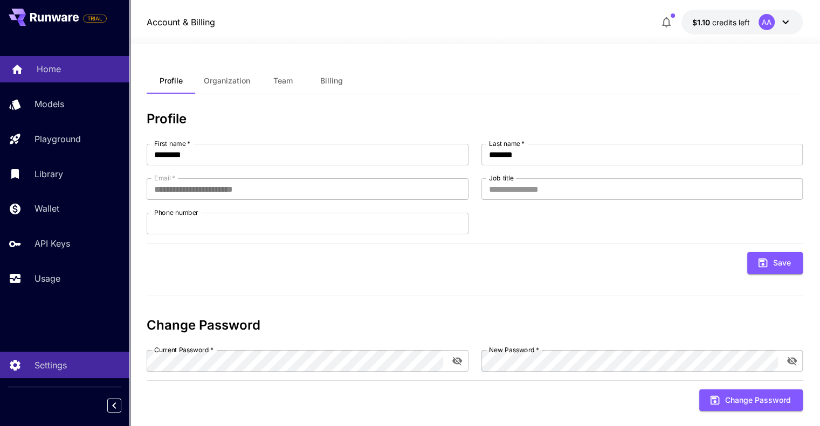 The width and height of the screenshot is (820, 426). What do you see at coordinates (767, 22) in the screenshot?
I see `div: AA` at bounding box center [767, 22].